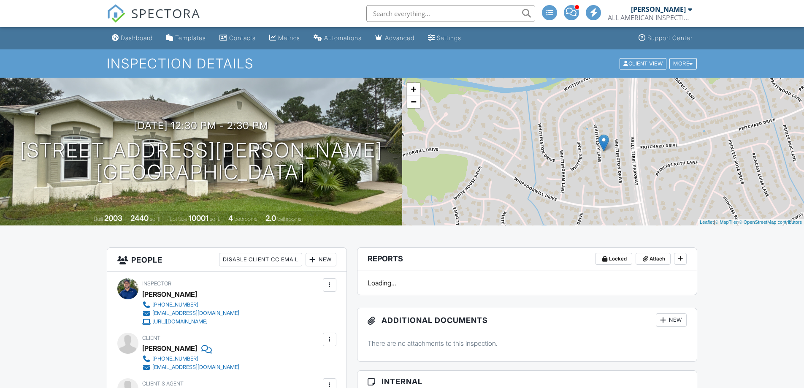  I want to click on div: Automations, so click(343, 38).